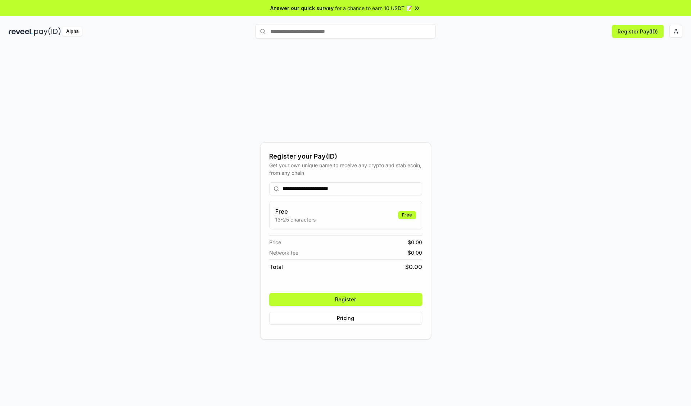 Image resolution: width=691 pixels, height=406 pixels. Describe the element at coordinates (295, 211) in the screenshot. I see `h3: Free` at that location.